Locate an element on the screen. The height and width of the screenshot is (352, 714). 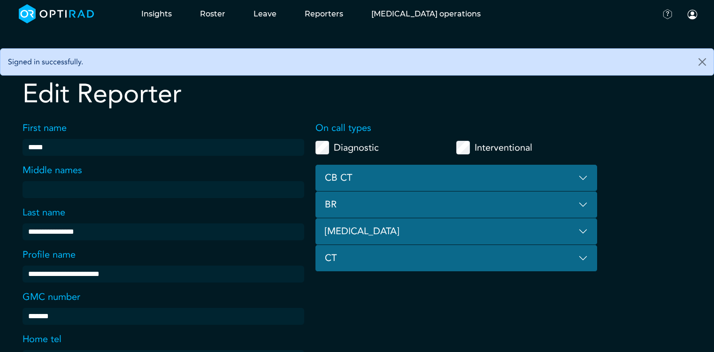
label: Diagnostic is located at coordinates (356, 147).